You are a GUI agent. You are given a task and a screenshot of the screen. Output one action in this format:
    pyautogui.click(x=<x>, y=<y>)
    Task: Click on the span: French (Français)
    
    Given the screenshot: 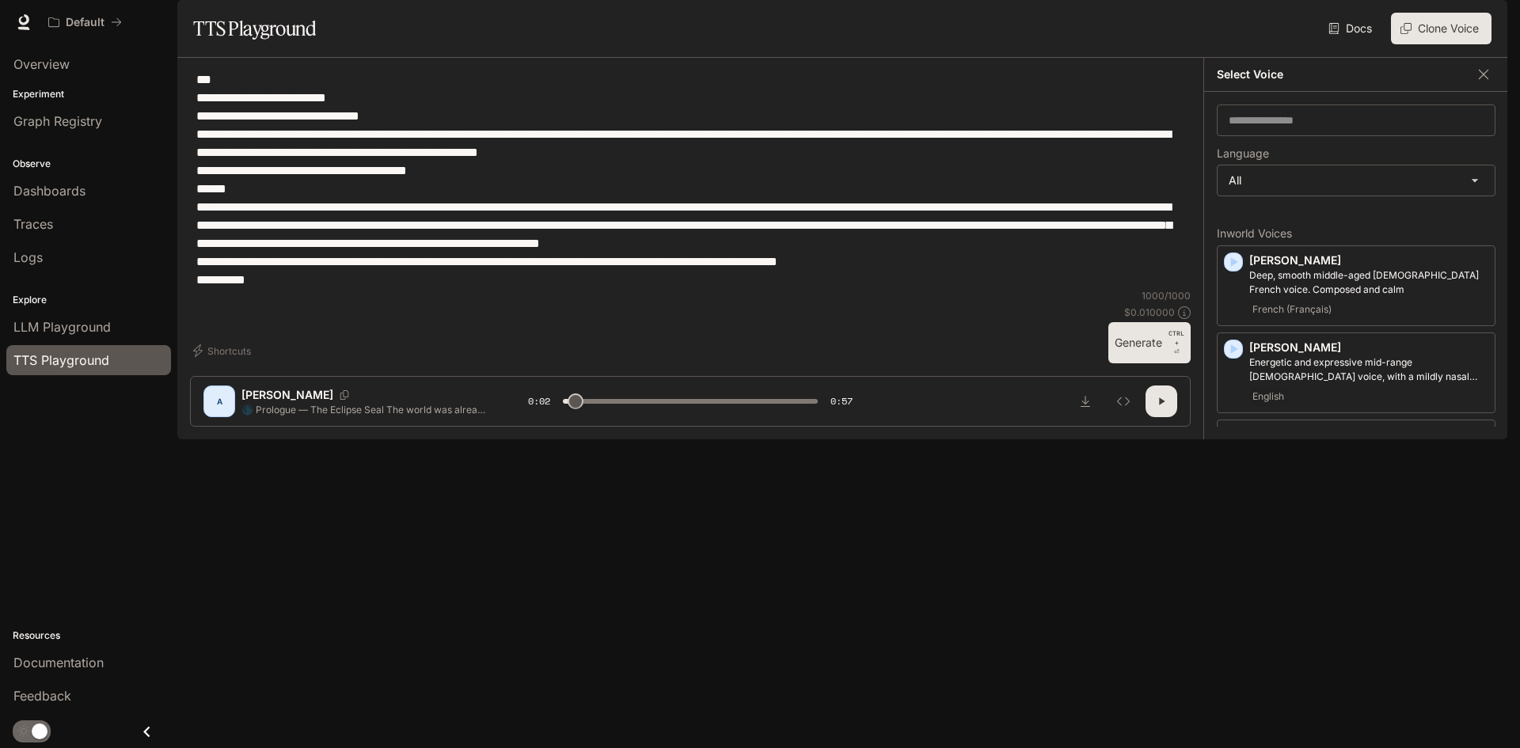 What is the action you would take?
    pyautogui.click(x=1292, y=309)
    